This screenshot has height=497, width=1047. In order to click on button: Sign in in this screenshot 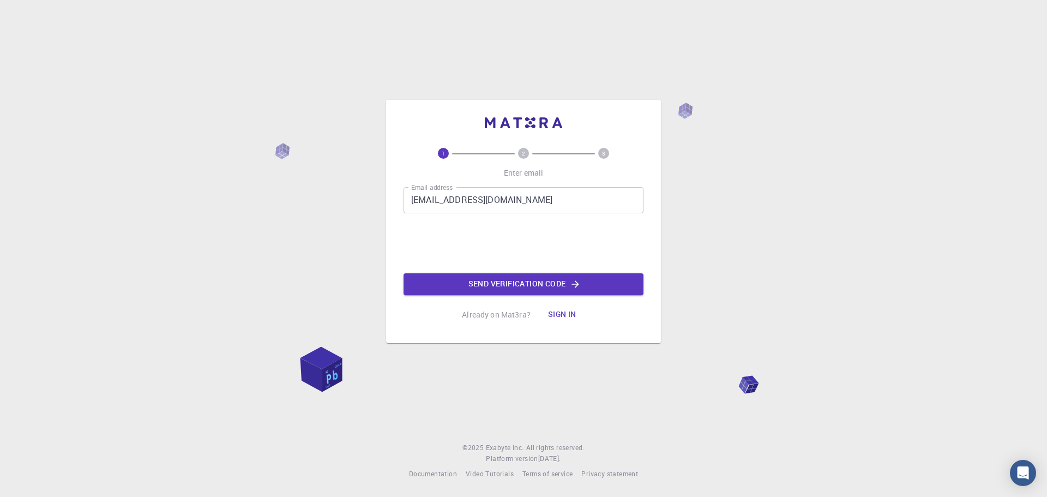, I will do `click(562, 315)`.